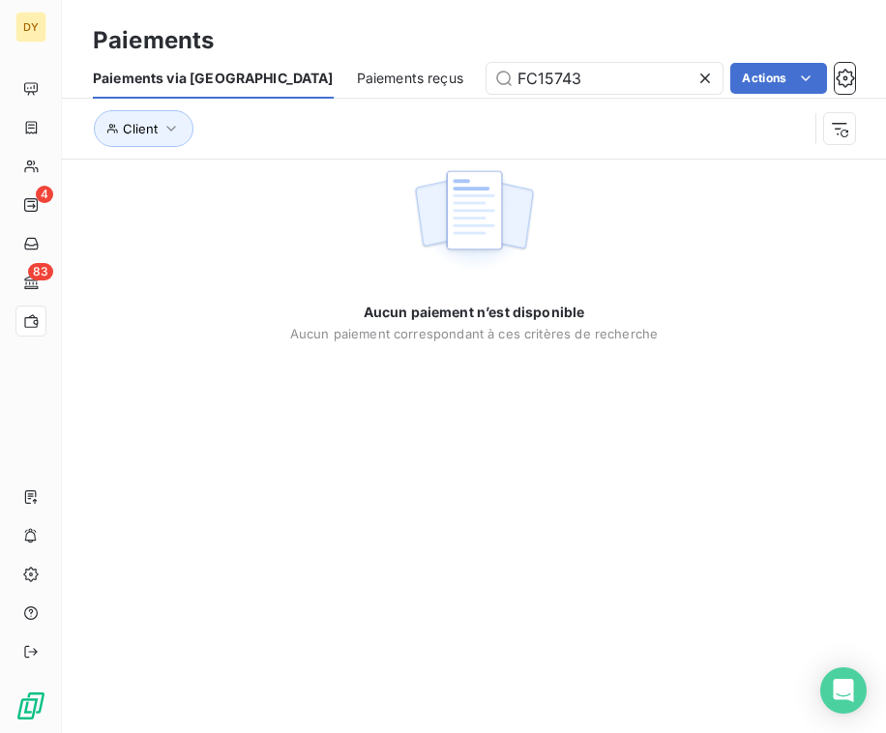 This screenshot has width=886, height=733. What do you see at coordinates (31, 27) in the screenshot?
I see `div: DY` at bounding box center [31, 27].